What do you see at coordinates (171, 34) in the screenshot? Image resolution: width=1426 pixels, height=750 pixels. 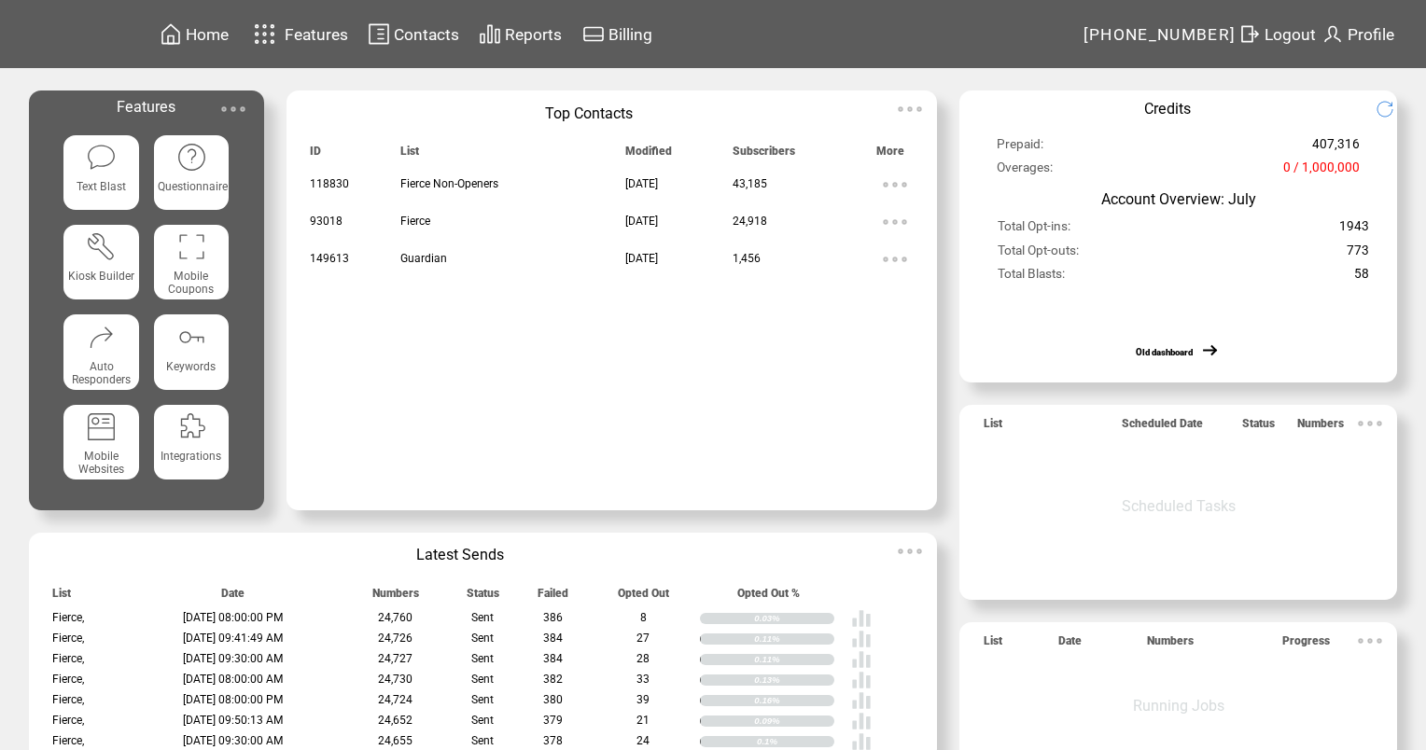 I see `img: home.svg` at bounding box center [171, 34].